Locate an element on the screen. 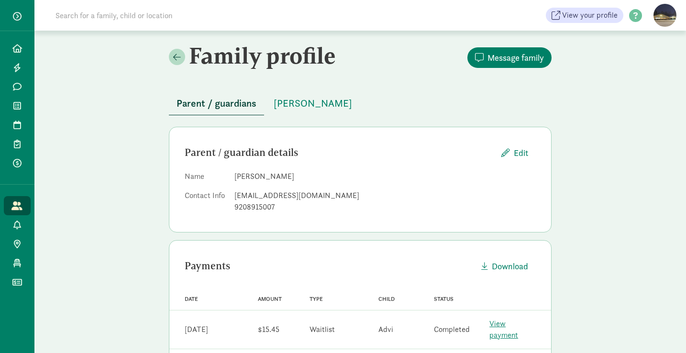 The height and width of the screenshot is (353, 686). span: Download is located at coordinates (510, 266).